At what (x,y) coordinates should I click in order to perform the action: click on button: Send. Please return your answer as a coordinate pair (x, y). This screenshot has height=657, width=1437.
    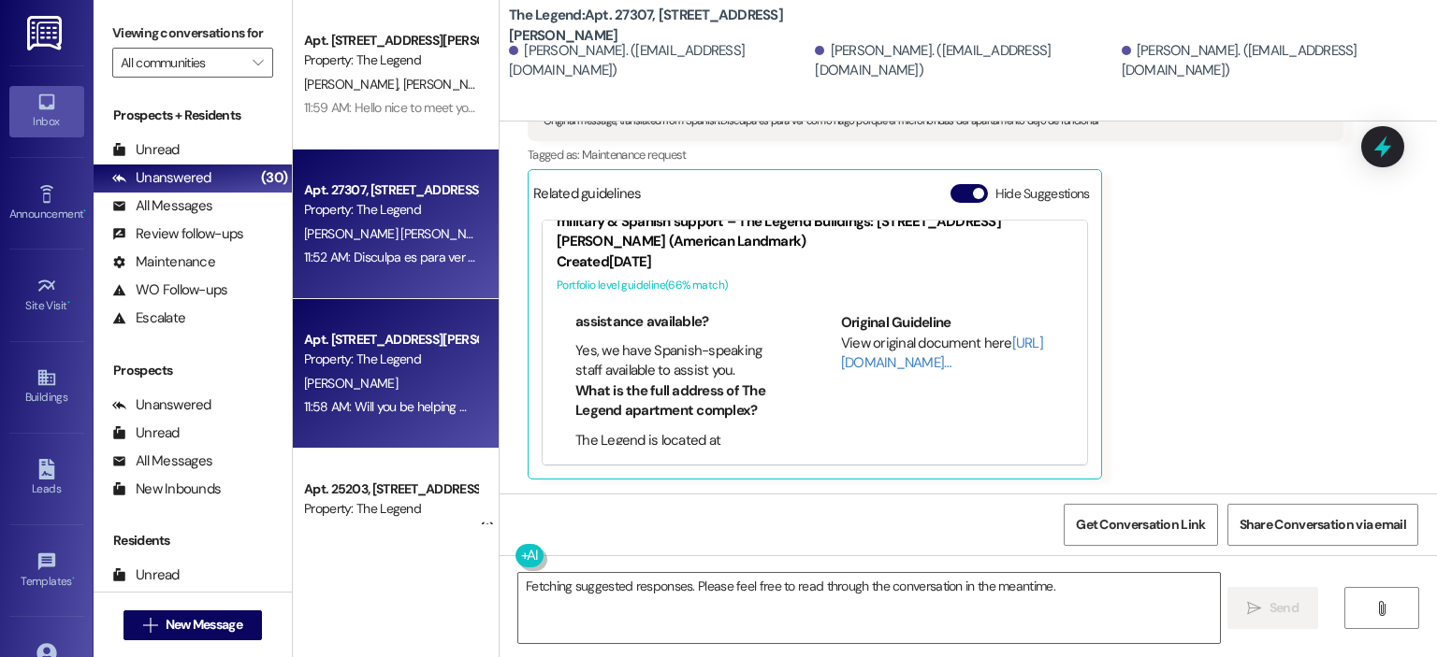
    Looking at the image, I should click on (1272, 608).